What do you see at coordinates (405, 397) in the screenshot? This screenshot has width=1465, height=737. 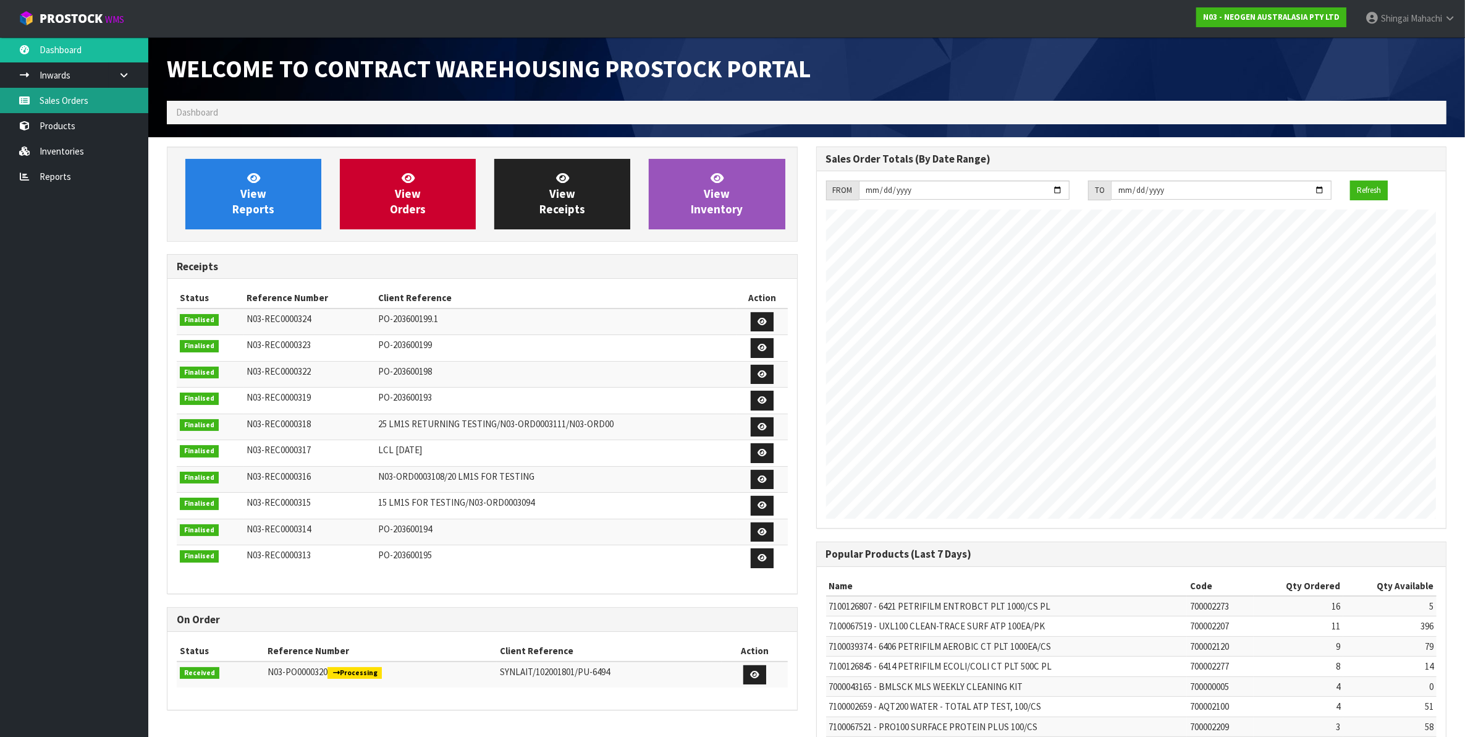 I see `span: PO-203600193` at bounding box center [405, 397].